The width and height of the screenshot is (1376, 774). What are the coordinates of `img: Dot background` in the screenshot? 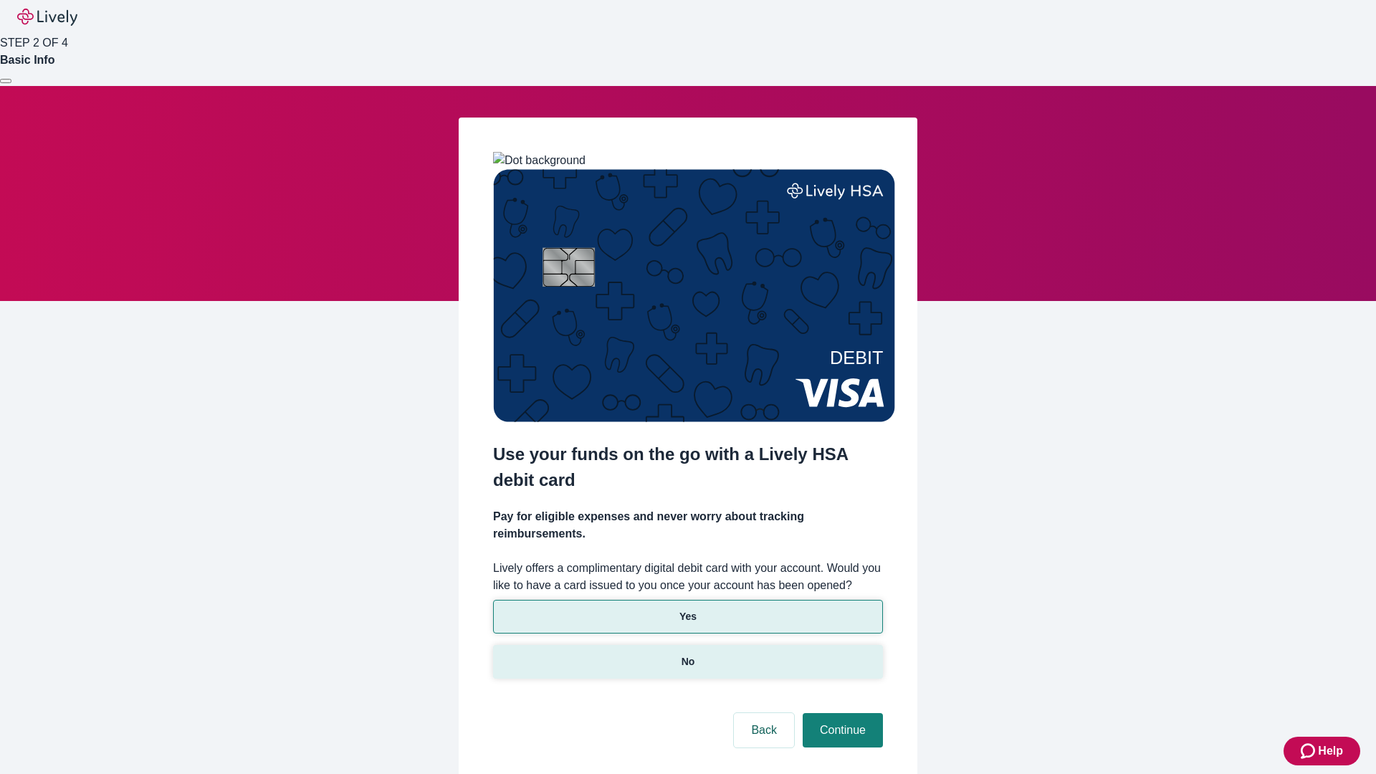 It's located at (539, 161).